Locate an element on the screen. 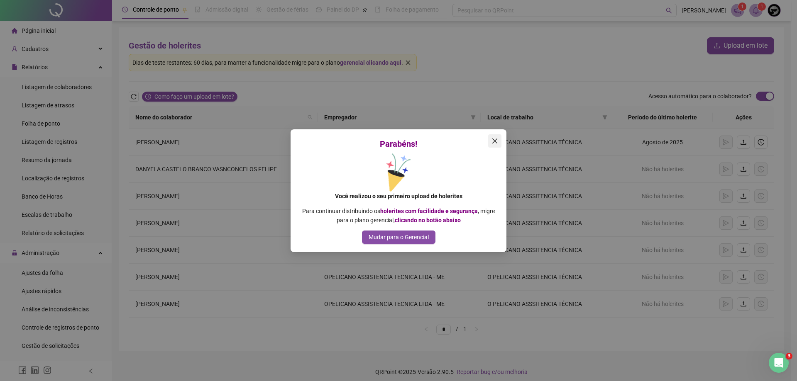 This screenshot has height=381, width=797. button: Close is located at coordinates (495, 141).